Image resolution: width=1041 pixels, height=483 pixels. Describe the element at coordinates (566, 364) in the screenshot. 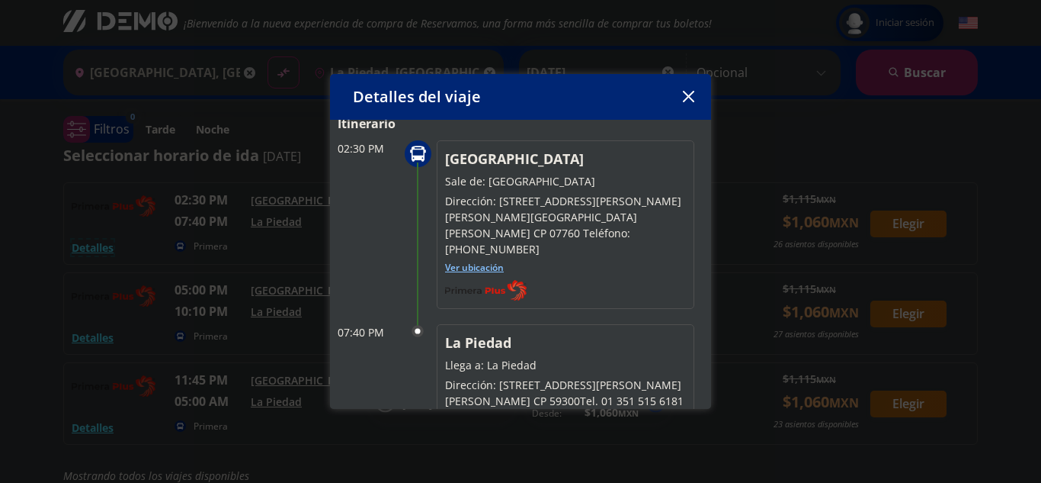

I see `p: Llega a: La Piedad` at that location.